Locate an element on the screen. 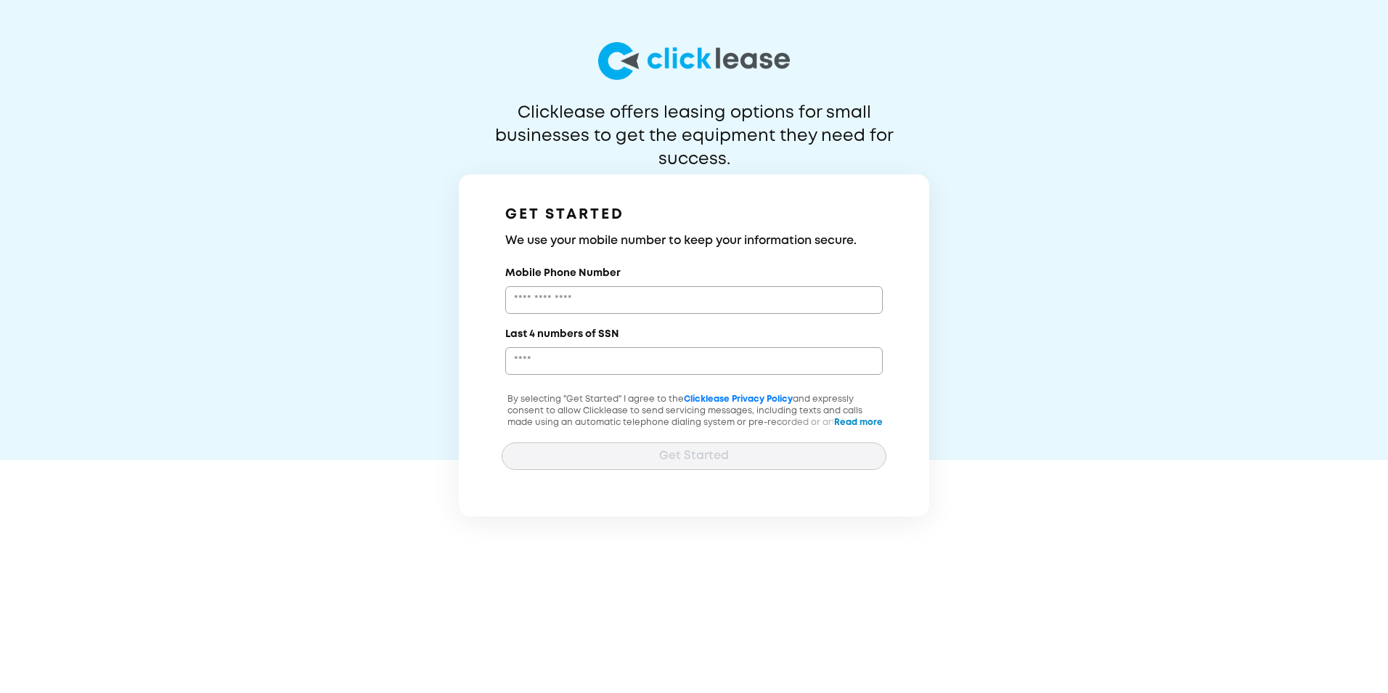 The width and height of the screenshot is (1388, 693). button: Get Started is located at coordinates (694, 456).